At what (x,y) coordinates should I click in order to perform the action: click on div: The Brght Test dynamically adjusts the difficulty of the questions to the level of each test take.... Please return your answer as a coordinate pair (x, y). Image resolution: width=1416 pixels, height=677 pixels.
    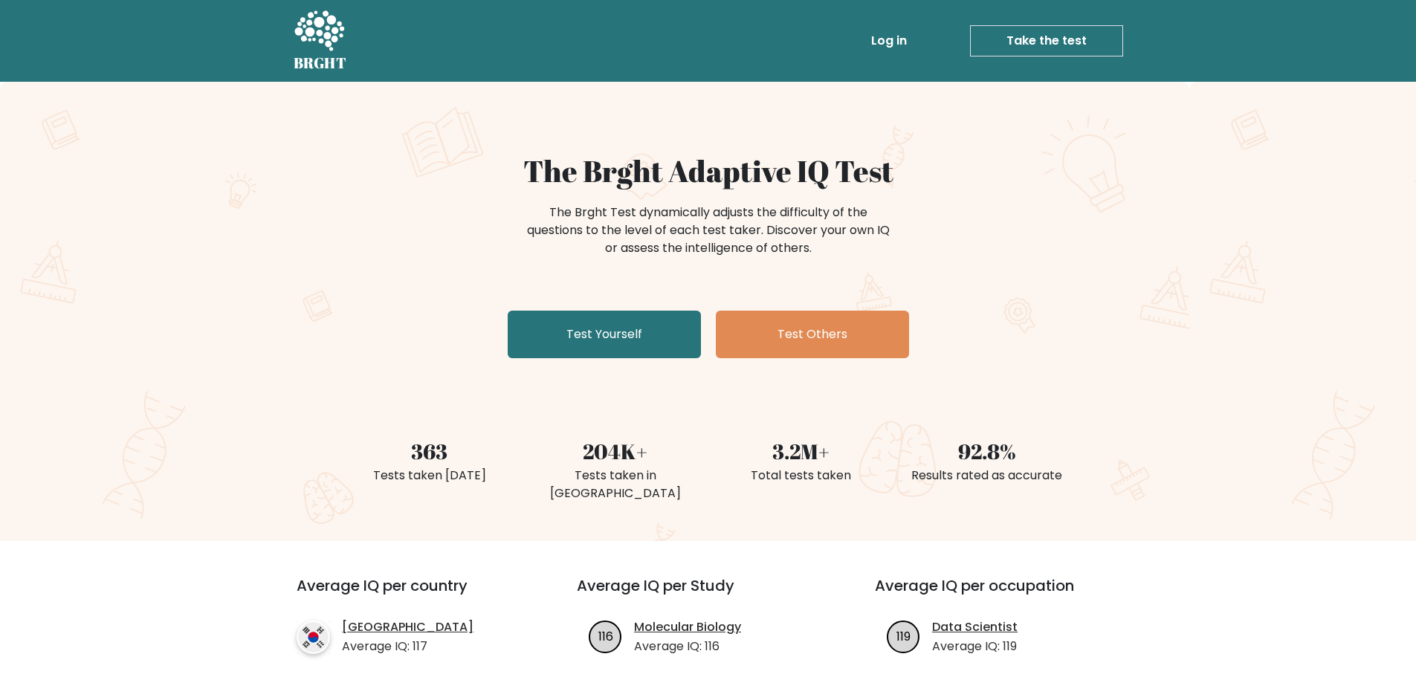
    Looking at the image, I should click on (708, 230).